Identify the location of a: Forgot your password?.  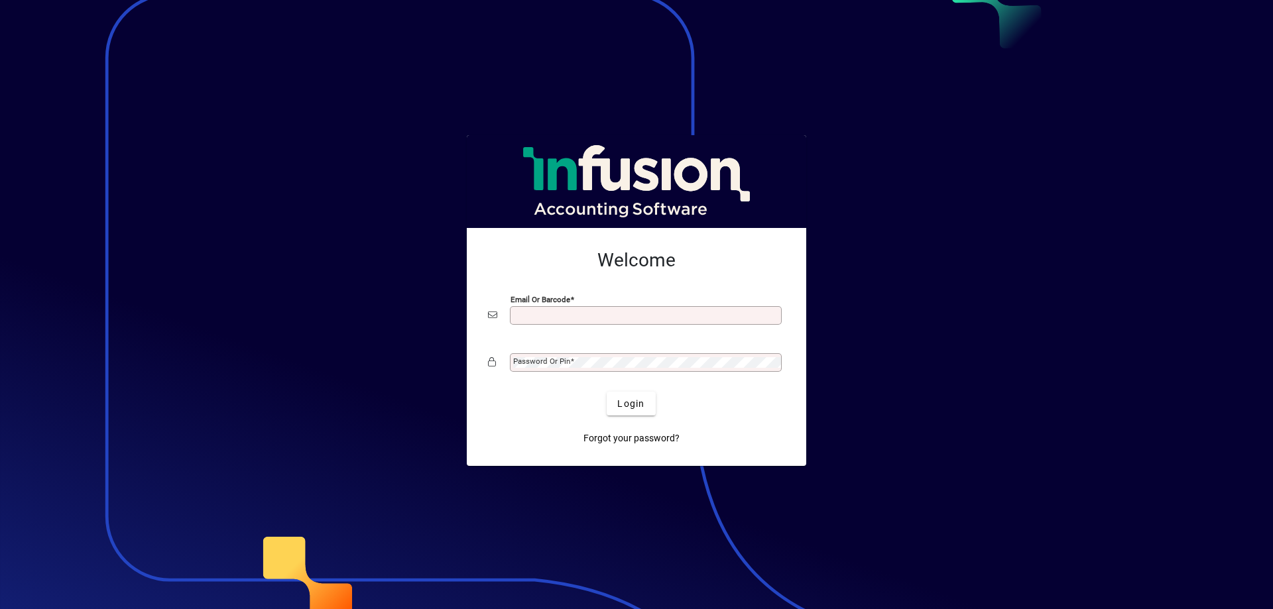
(631, 438).